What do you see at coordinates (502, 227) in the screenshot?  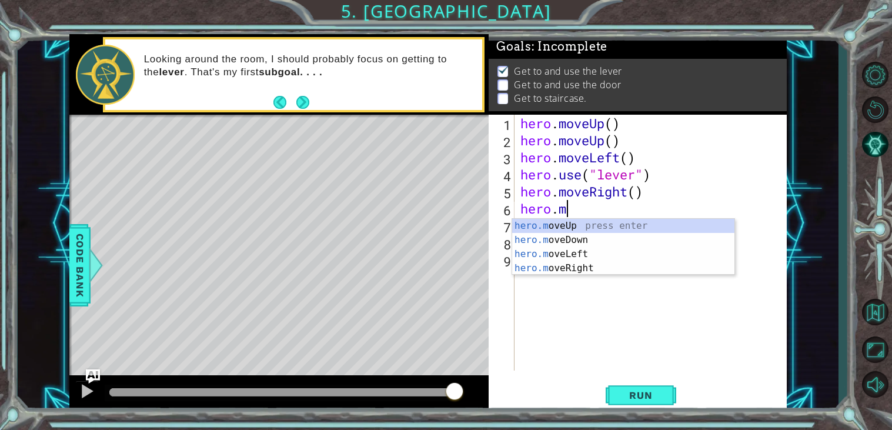 I see `div: 7` at bounding box center [502, 227].